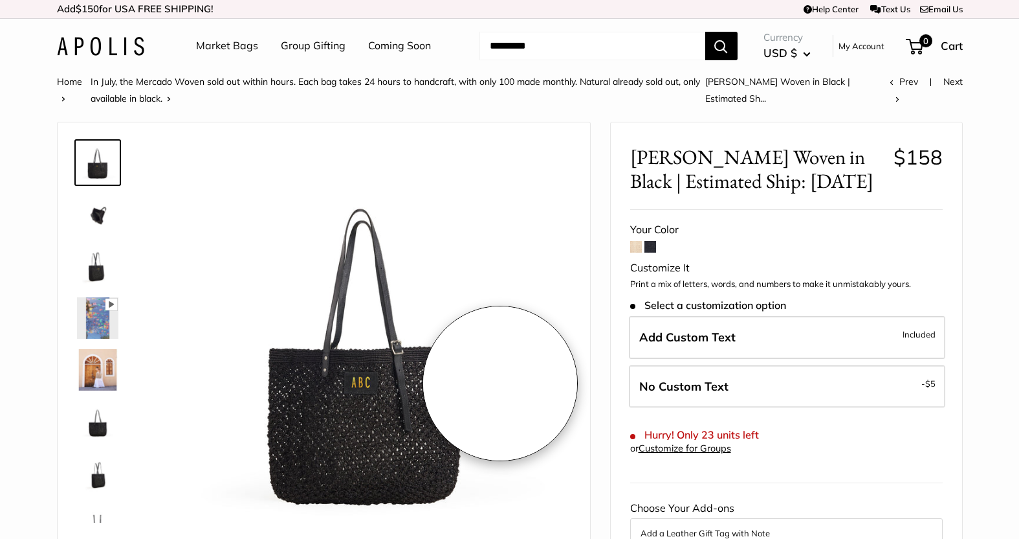 Image resolution: width=1019 pixels, height=539 pixels. Describe the element at coordinates (87, 8) in the screenshot. I see `span: $150` at that location.